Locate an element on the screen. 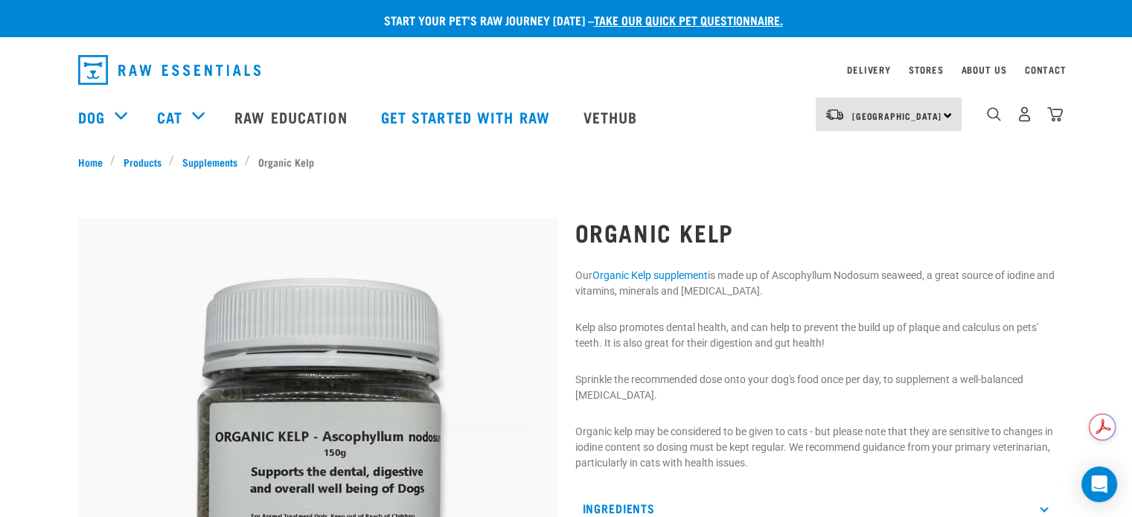  p: Kelp also promotes dental health, and can help to prevent the build up of plaque and calculus on ... is located at coordinates (815, 336).